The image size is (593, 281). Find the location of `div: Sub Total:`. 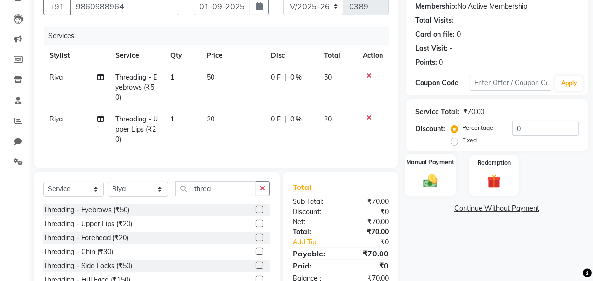

div: Sub Total: is located at coordinates (313, 202).